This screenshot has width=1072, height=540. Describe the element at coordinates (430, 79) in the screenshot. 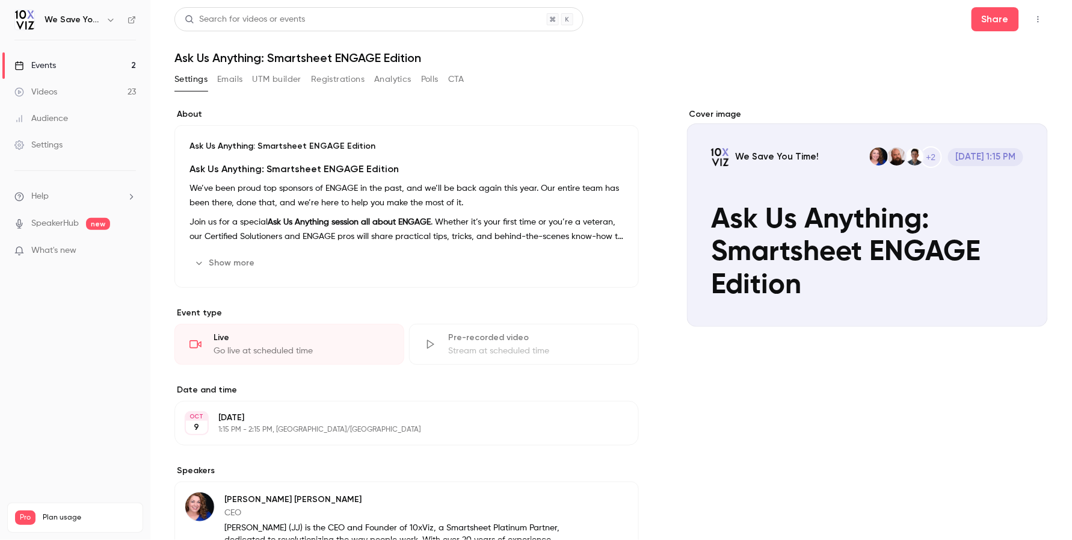

I see `button: Polls` at that location.